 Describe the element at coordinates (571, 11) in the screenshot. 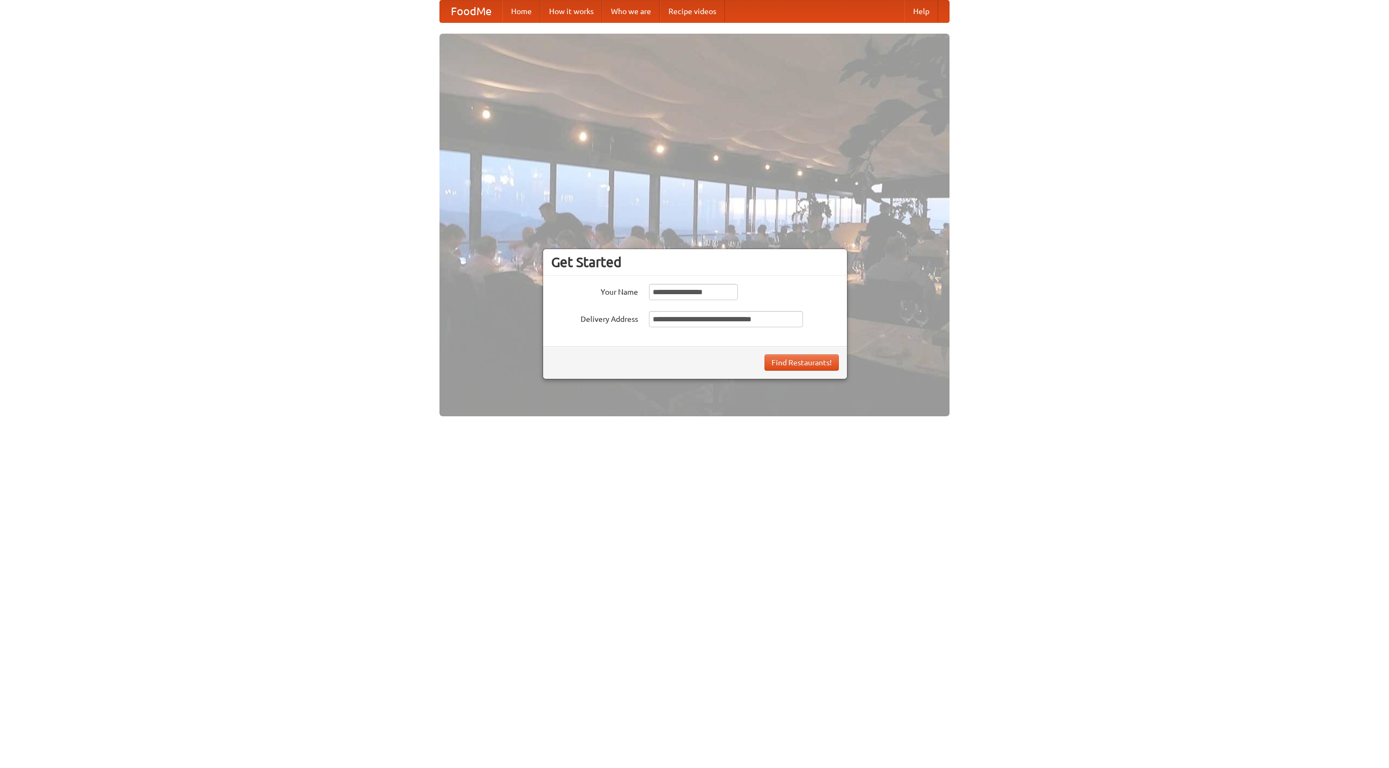

I see `a: How it works` at that location.